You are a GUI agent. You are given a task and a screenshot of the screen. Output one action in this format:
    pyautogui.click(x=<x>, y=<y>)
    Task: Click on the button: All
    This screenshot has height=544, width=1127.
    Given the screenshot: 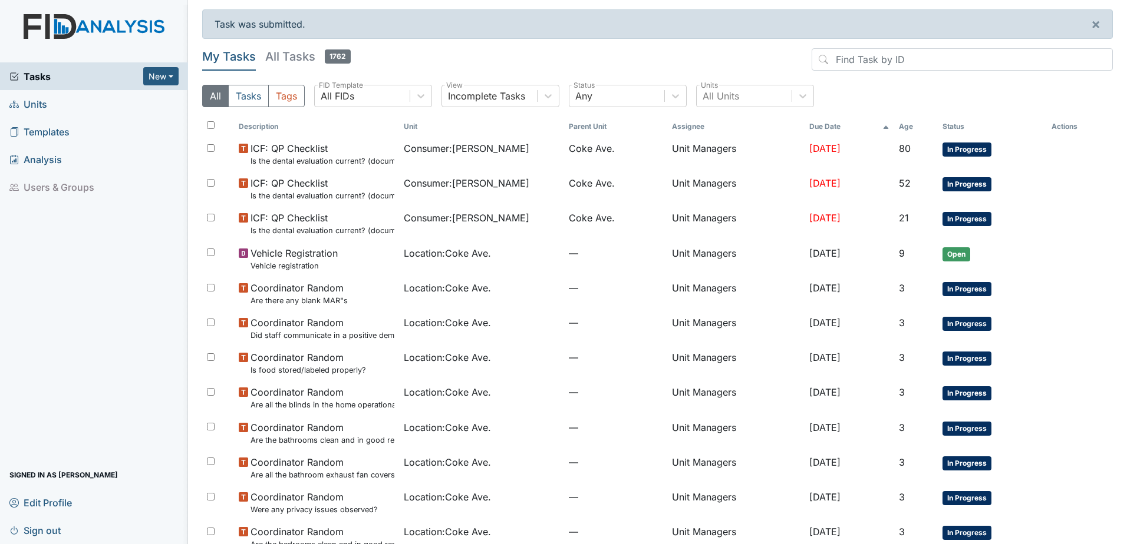 What is the action you would take?
    pyautogui.click(x=215, y=96)
    